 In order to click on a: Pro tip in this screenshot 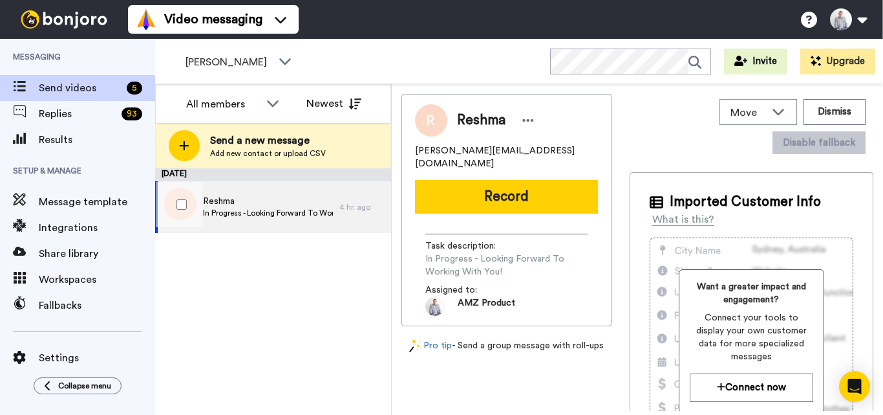, I will do `click(431, 345)`.